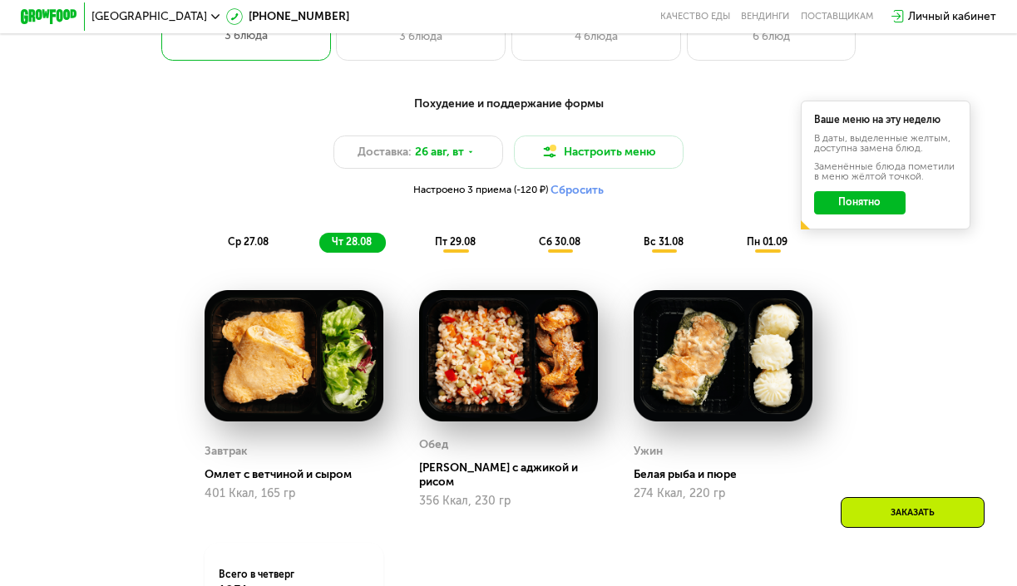 The image size is (1017, 586). Describe the element at coordinates (886, 144) in the screenshot. I see `div: В даты, выделенные желтым, доступна замена блюд.` at that location.